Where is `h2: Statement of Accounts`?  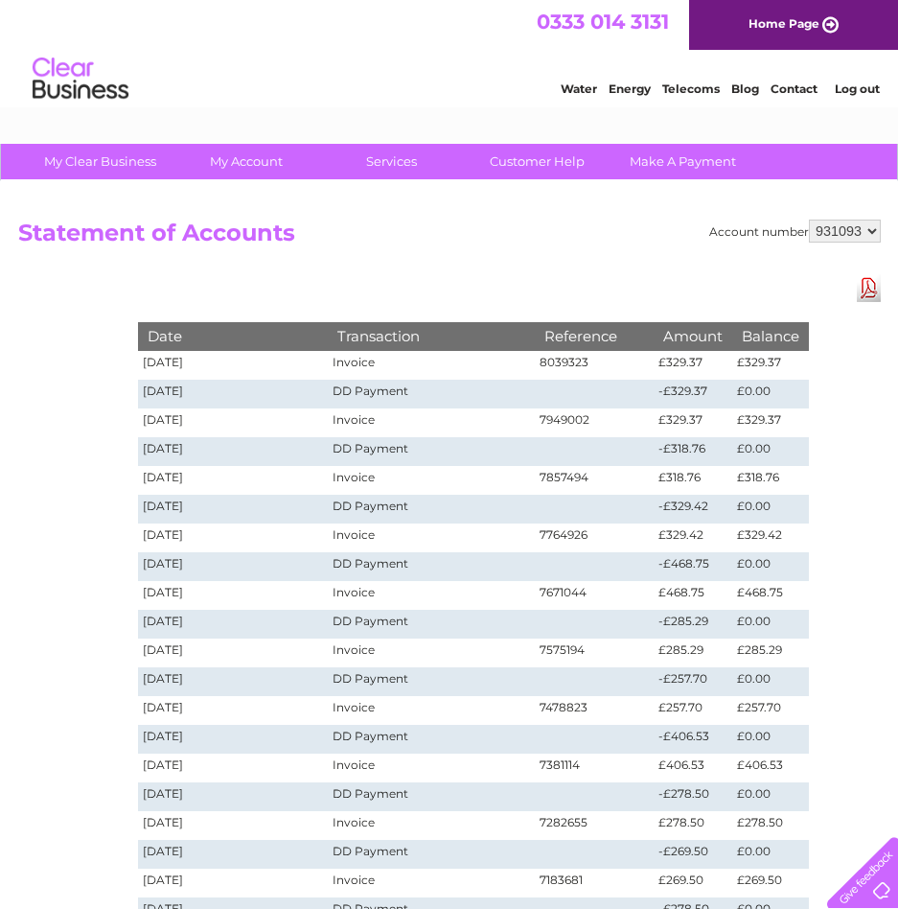
h2: Statement of Accounts is located at coordinates (450, 238).